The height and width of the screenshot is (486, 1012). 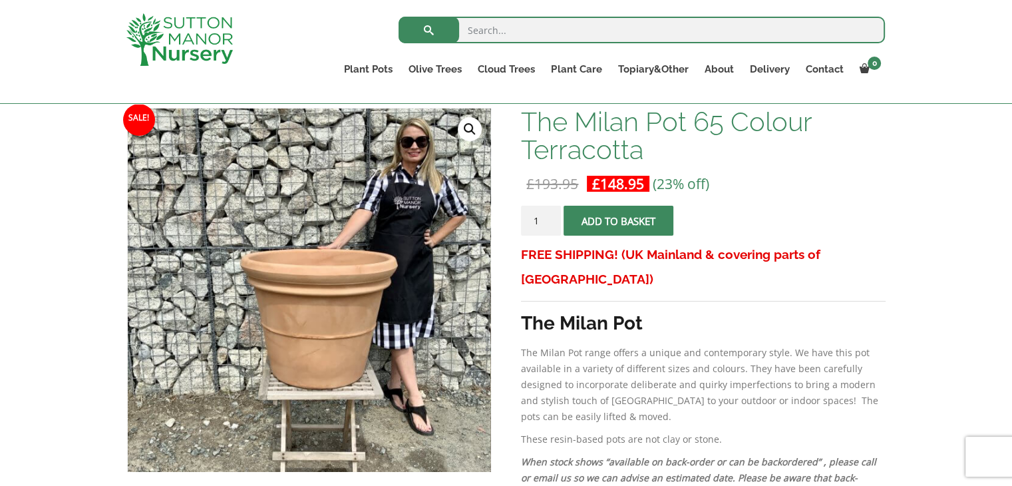 What do you see at coordinates (642, 30) in the screenshot?
I see `input: Search...` at bounding box center [642, 30].